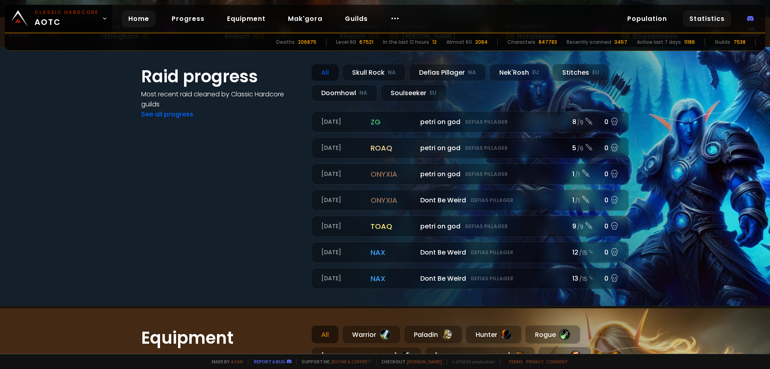 The width and height of the screenshot is (770, 369). Describe the element at coordinates (659, 42) in the screenshot. I see `div: Active last 7 days` at that location.